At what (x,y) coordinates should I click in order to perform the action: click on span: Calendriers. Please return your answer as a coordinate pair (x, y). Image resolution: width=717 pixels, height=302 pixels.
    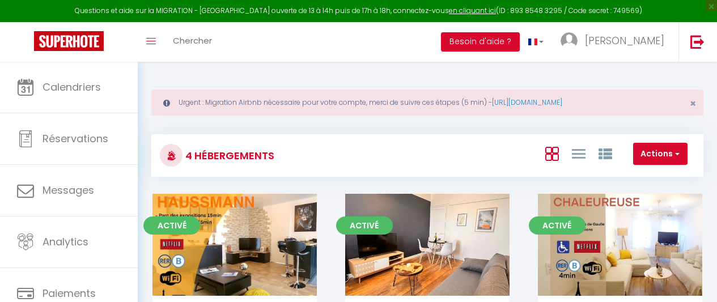
    Looking at the image, I should click on (71, 87).